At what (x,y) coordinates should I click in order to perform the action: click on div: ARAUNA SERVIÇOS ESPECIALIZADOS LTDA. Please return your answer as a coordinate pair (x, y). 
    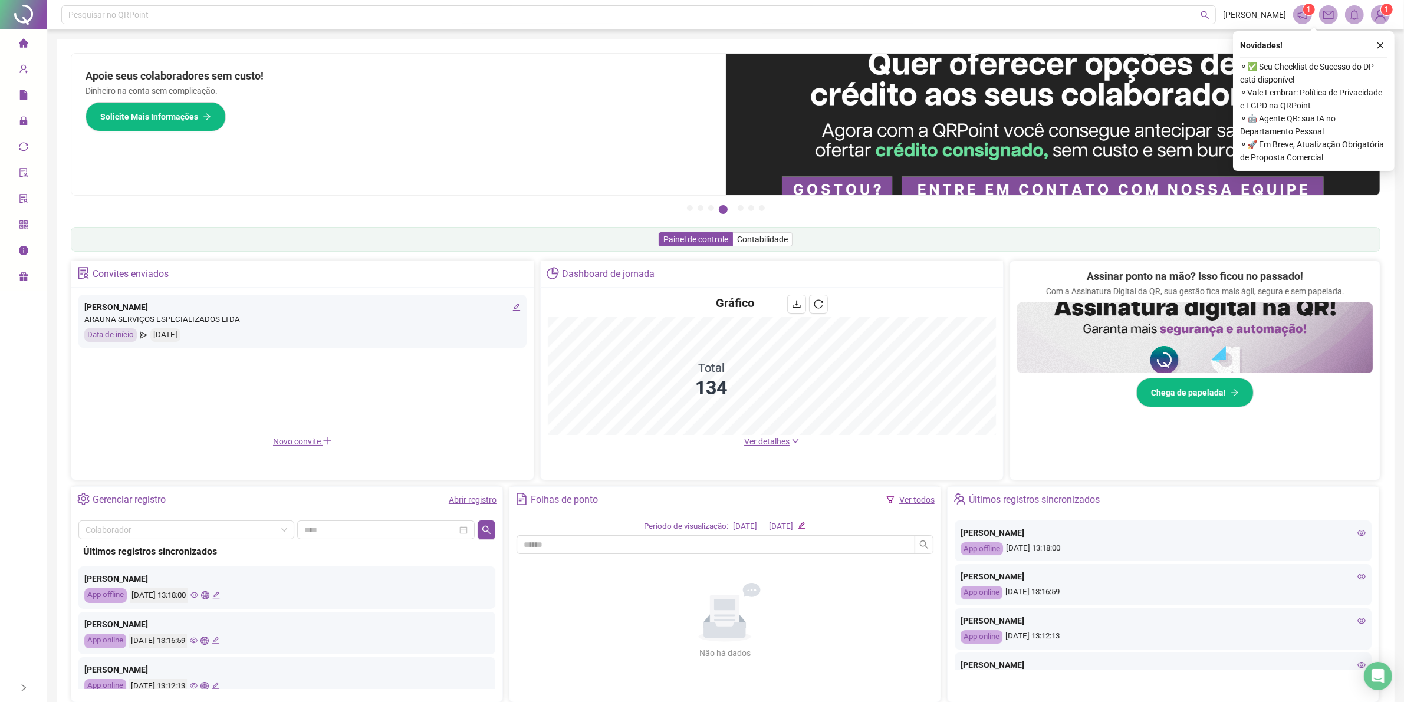
    Looking at the image, I should click on (302, 320).